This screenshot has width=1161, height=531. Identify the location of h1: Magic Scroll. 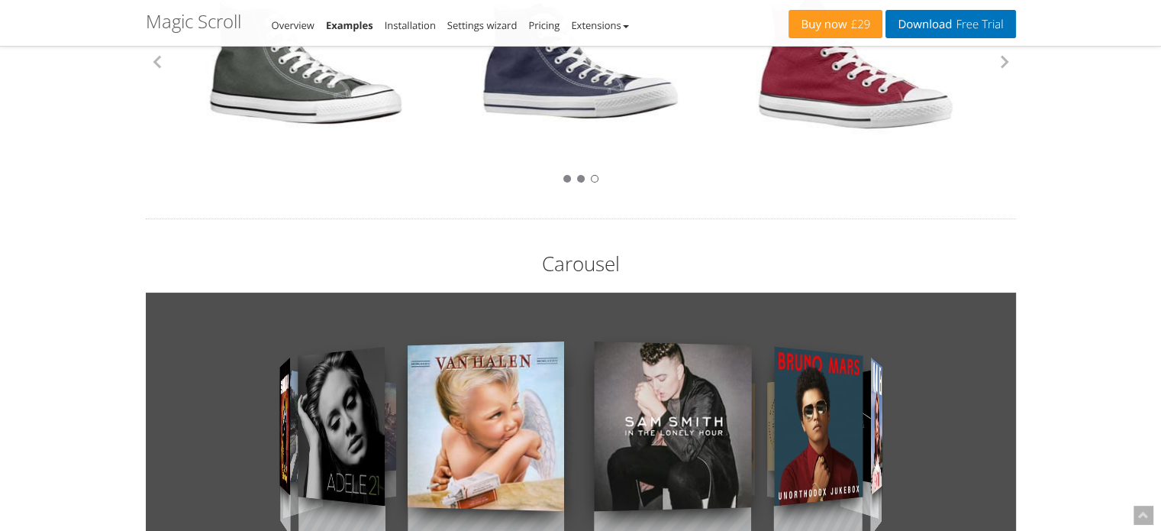
(193, 21).